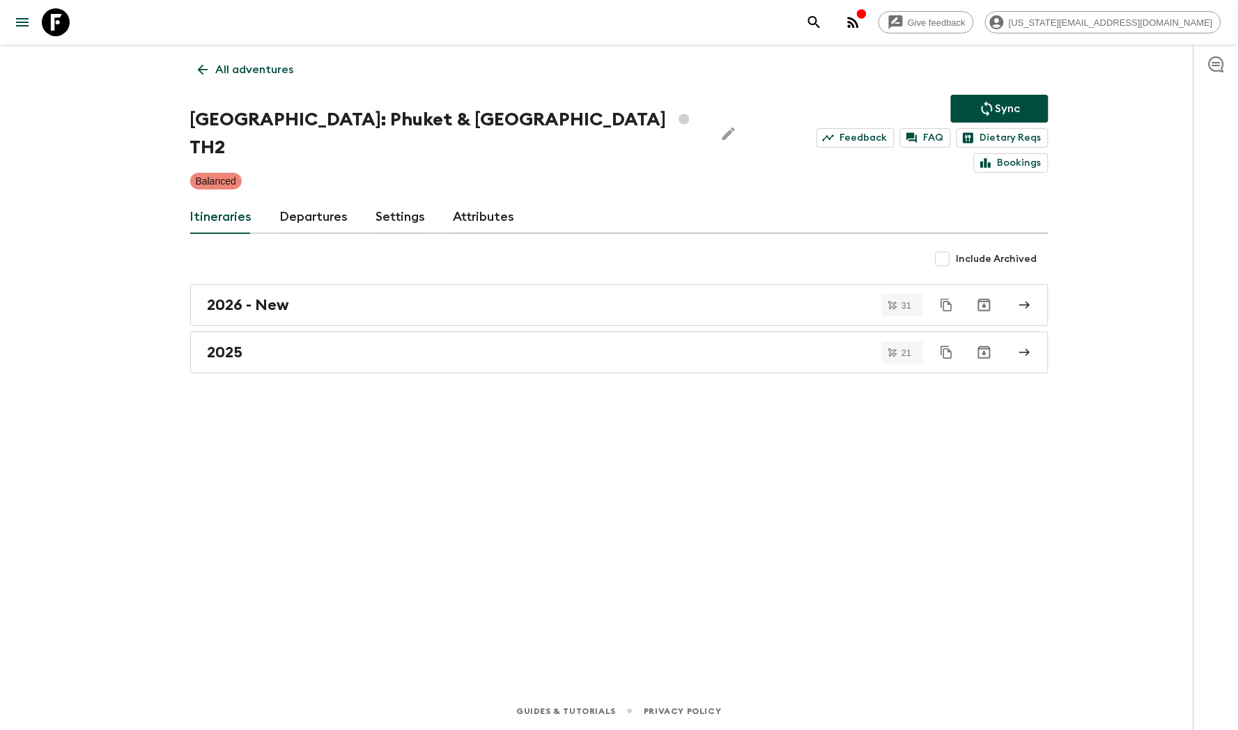 This screenshot has height=730, width=1238. What do you see at coordinates (906, 305) in the screenshot?
I see `span: 31` at bounding box center [906, 305].